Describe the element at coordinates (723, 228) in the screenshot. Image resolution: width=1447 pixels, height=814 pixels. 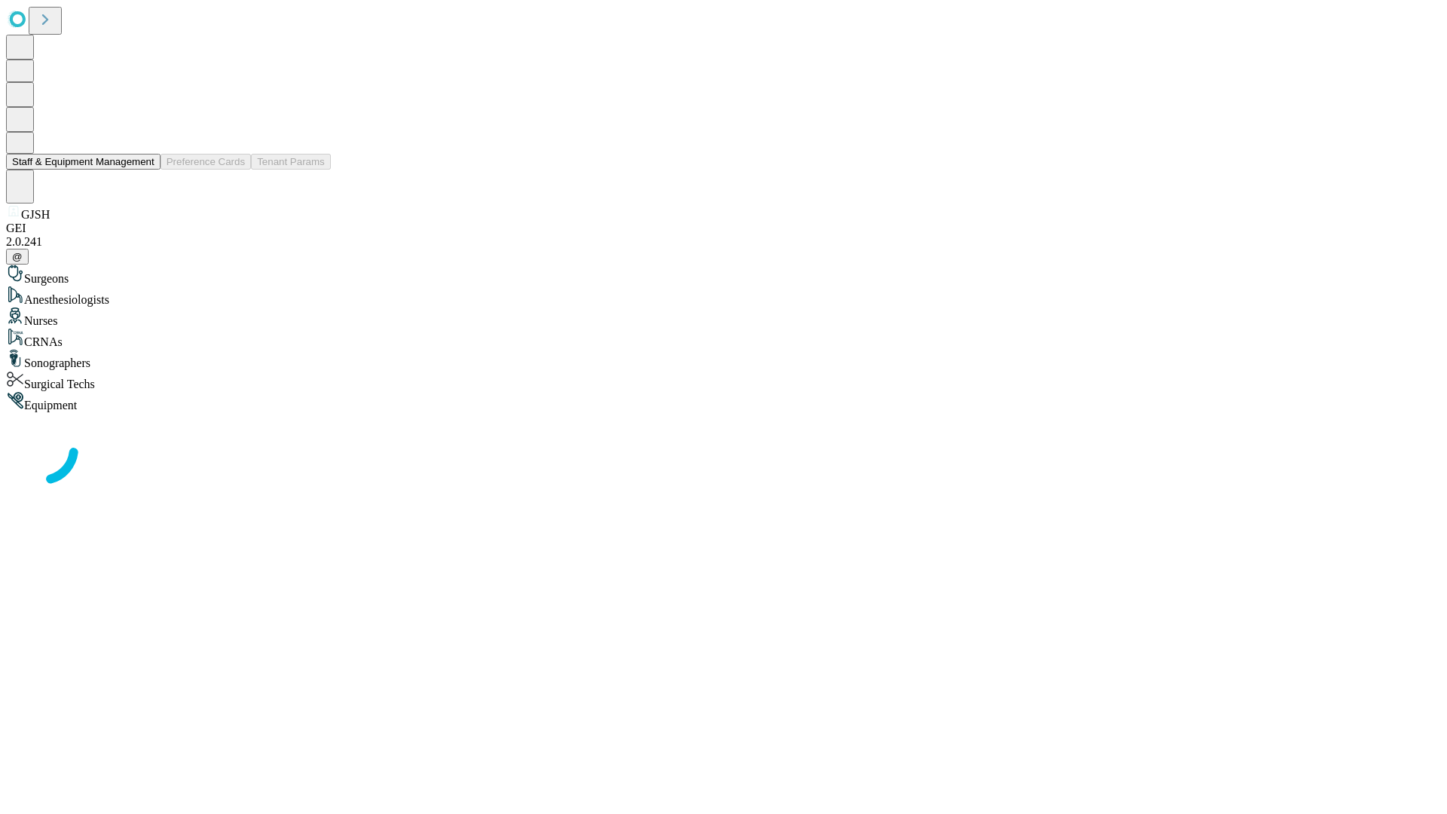
I see `div: GEI` at that location.